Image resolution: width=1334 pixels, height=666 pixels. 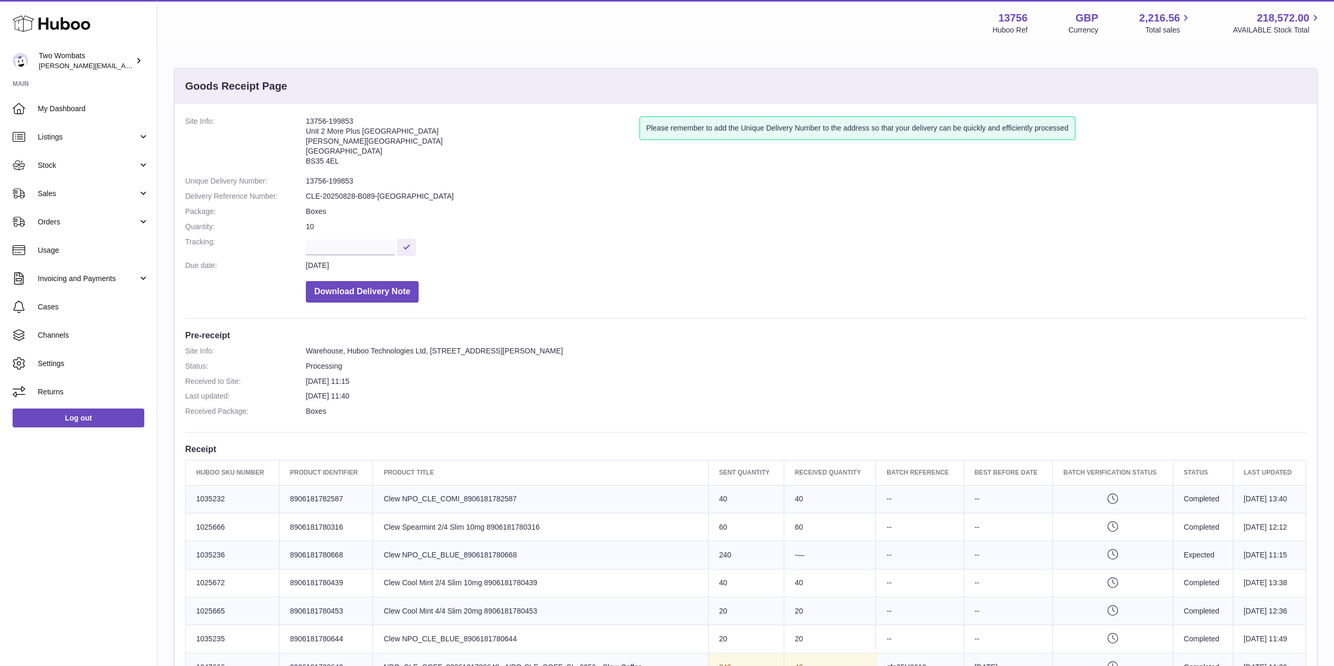 I want to click on strong: 13756, so click(x=1013, y=18).